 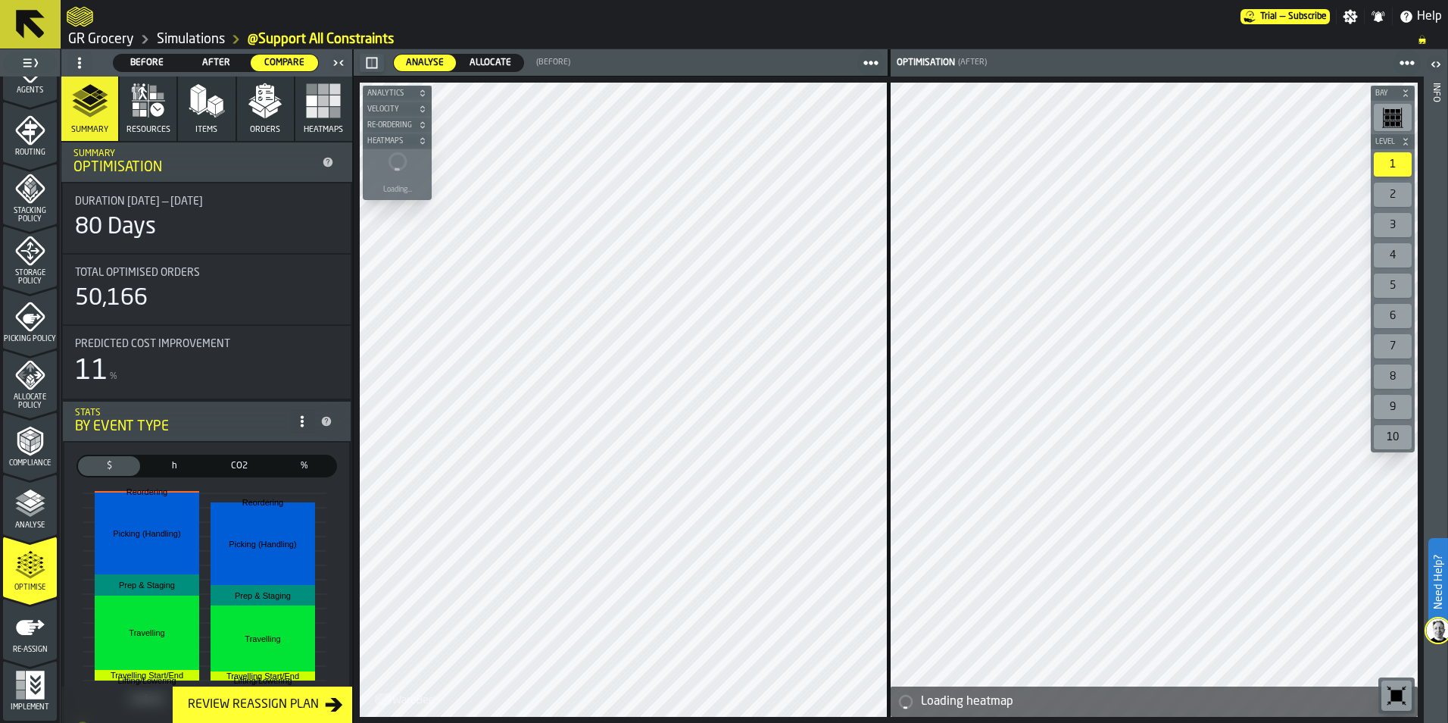 I want to click on div: By event type, so click(x=183, y=426).